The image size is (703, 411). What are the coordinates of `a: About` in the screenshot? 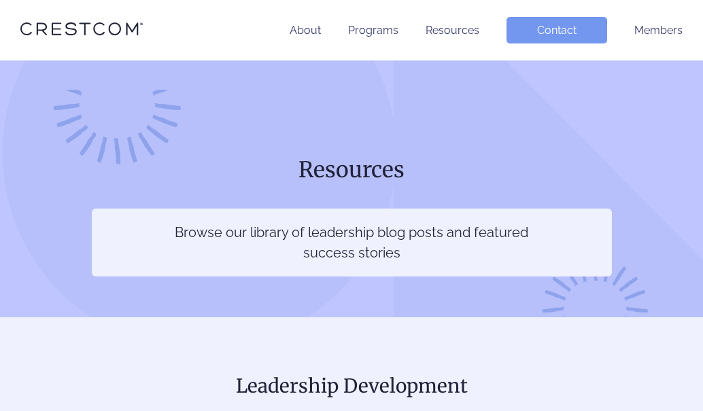 It's located at (305, 30).